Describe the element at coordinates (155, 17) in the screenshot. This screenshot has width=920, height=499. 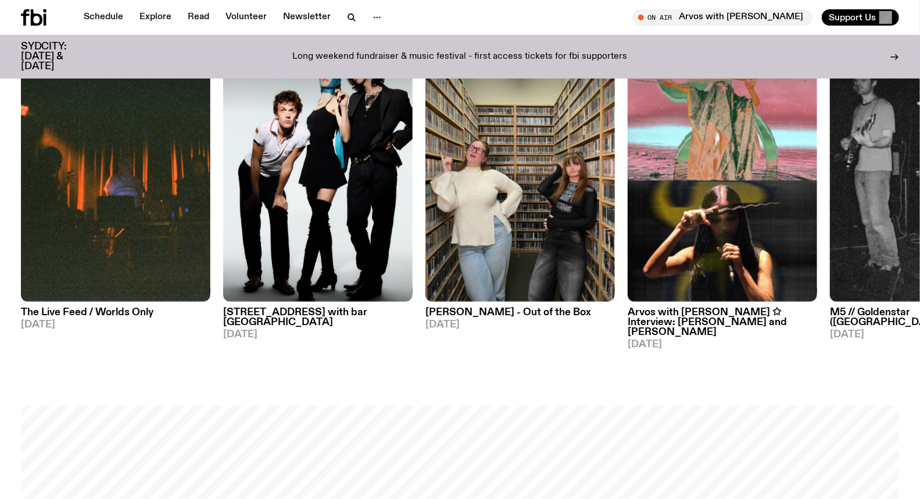
I see `a: Explore` at that location.